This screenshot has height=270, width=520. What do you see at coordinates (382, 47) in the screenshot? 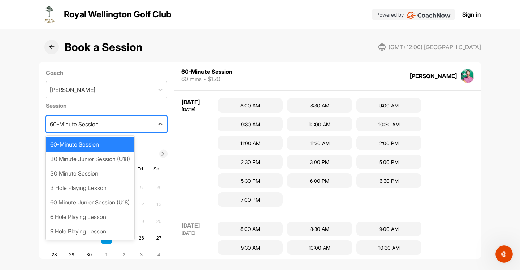
I see `img: svg+xml;base64,PHN2ZyB3aWR0aD0iMjAiIGhlaWdodD0iMjAiIHZpZXdCb3g9IjAgMCAyMCAyMCIgZmlsbD0ibm9uZSIgeG...` at bounding box center [382, 47].